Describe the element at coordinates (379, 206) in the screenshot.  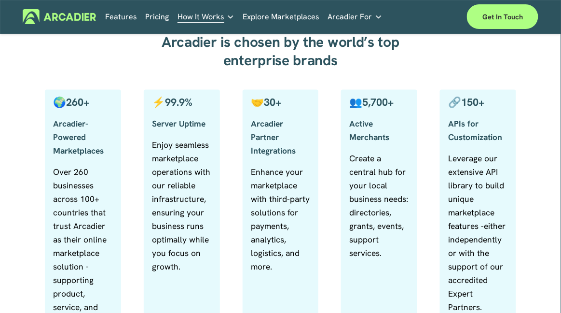
I see `p: Create a central hub for your local business needs: directories, grants, events, support services.` at that location.